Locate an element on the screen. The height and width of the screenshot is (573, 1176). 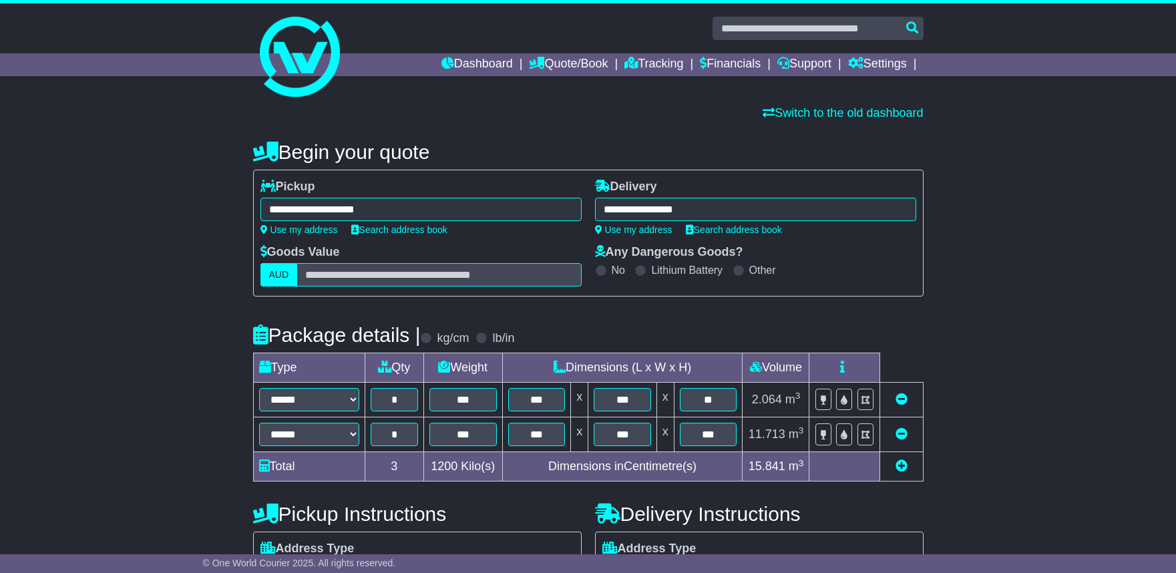
td: Dimensions (L x W x H) is located at coordinates (623, 368).